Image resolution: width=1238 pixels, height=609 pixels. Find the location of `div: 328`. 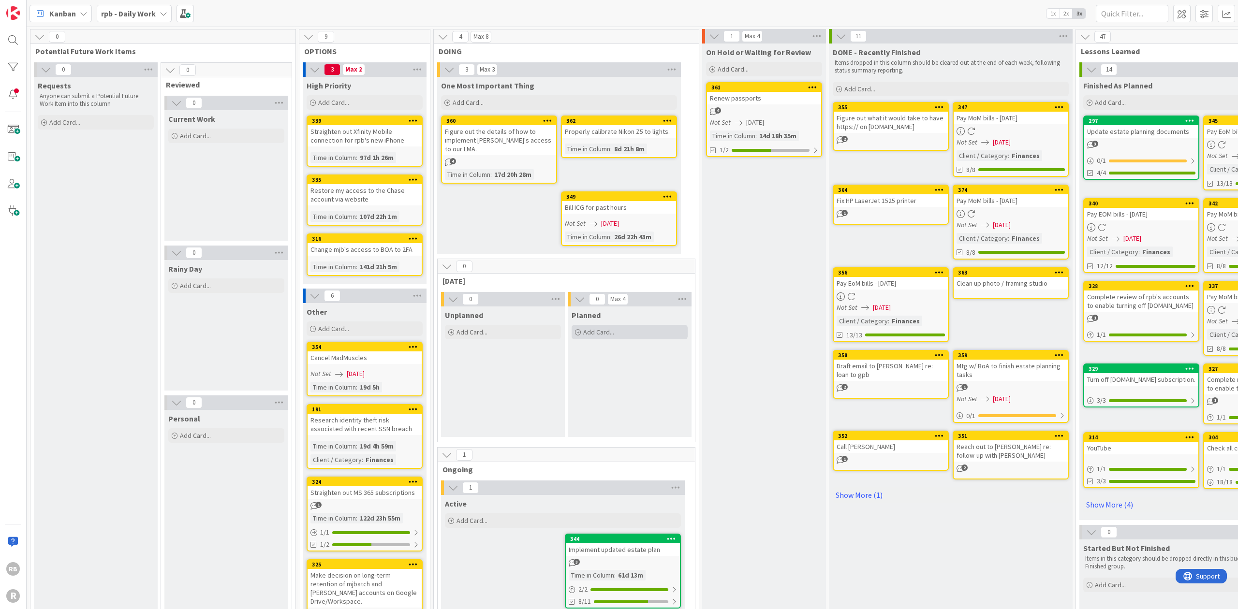

div: 328 is located at coordinates (1143, 286).